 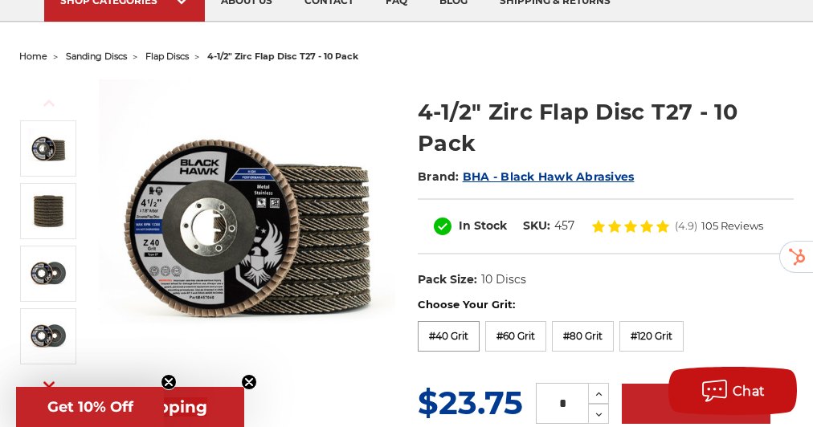 I want to click on img: 10 pack of 4.5" Black Hawk Flap Discs, so click(x=48, y=211).